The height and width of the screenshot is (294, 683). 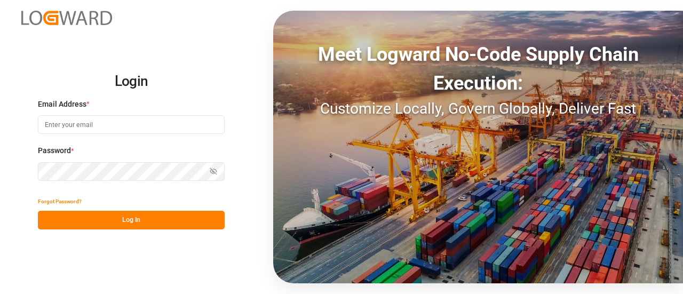 What do you see at coordinates (131, 124) in the screenshot?
I see `input: Enter your email` at bounding box center [131, 124].